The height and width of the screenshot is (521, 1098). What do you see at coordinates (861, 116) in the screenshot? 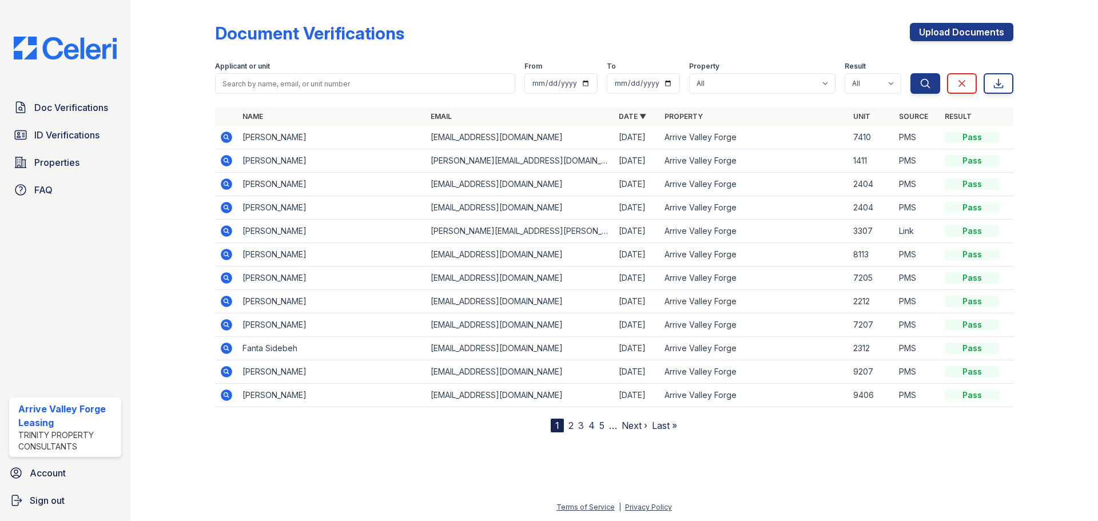
I see `a: Unit` at bounding box center [861, 116].